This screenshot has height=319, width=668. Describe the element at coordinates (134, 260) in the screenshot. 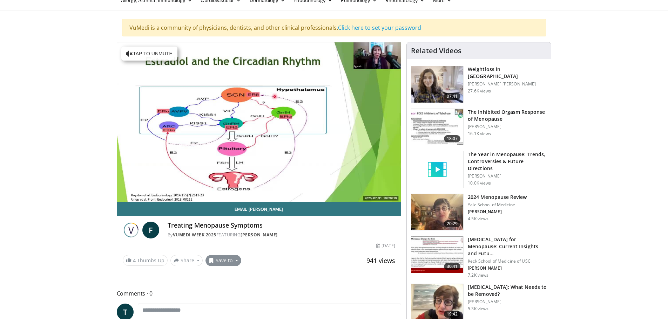

I see `span: 4` at that location.